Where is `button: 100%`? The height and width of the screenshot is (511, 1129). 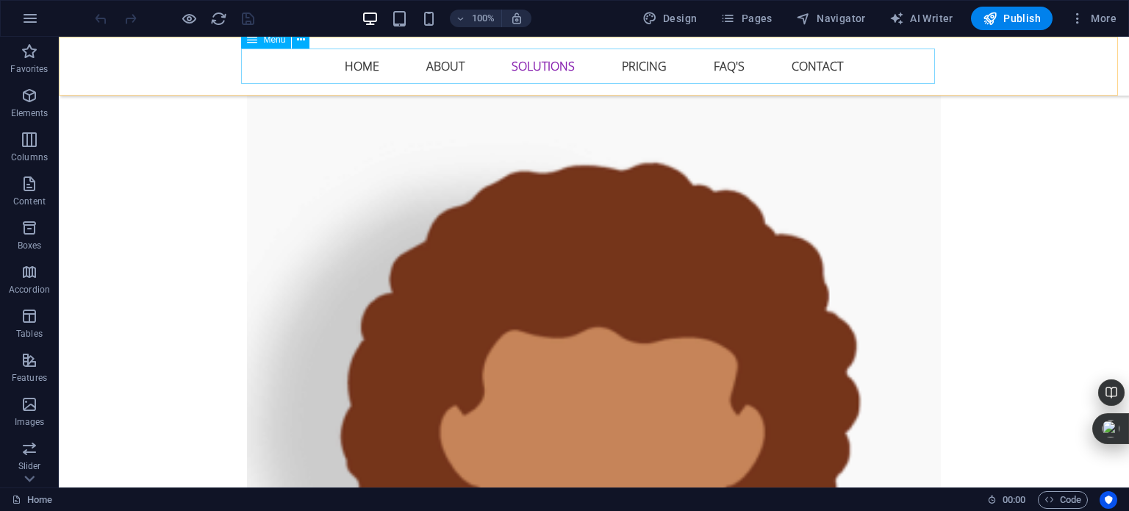 button: 100% is located at coordinates (475, 18).